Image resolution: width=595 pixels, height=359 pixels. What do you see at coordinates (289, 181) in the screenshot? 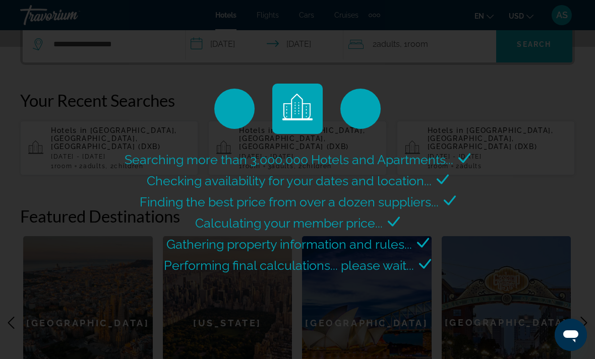
I see `span: Checking availability for your dates and location...` at bounding box center [289, 181].